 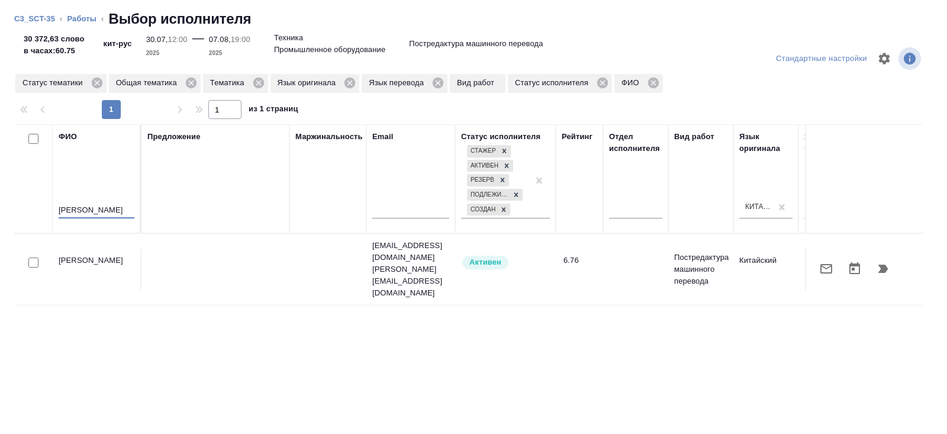 What do you see at coordinates (488, 195) in the screenshot?
I see `div: Подлежит внедрению` at bounding box center [488, 195].